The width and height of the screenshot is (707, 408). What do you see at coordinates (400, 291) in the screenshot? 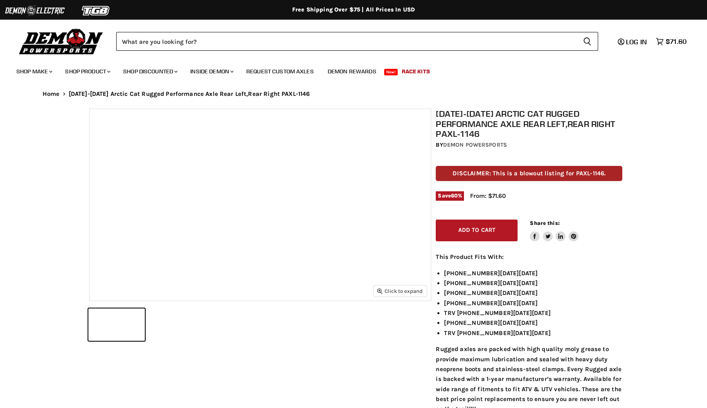
I see `span: Click to expand` at bounding box center [400, 291].